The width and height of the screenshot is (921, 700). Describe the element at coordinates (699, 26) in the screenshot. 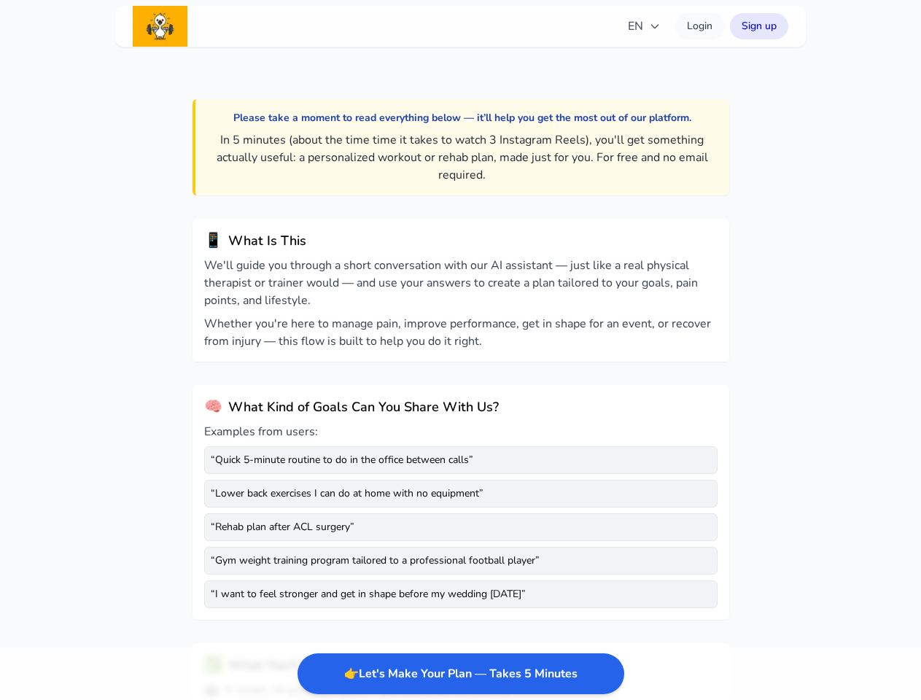

I see `a: Login` at that location.